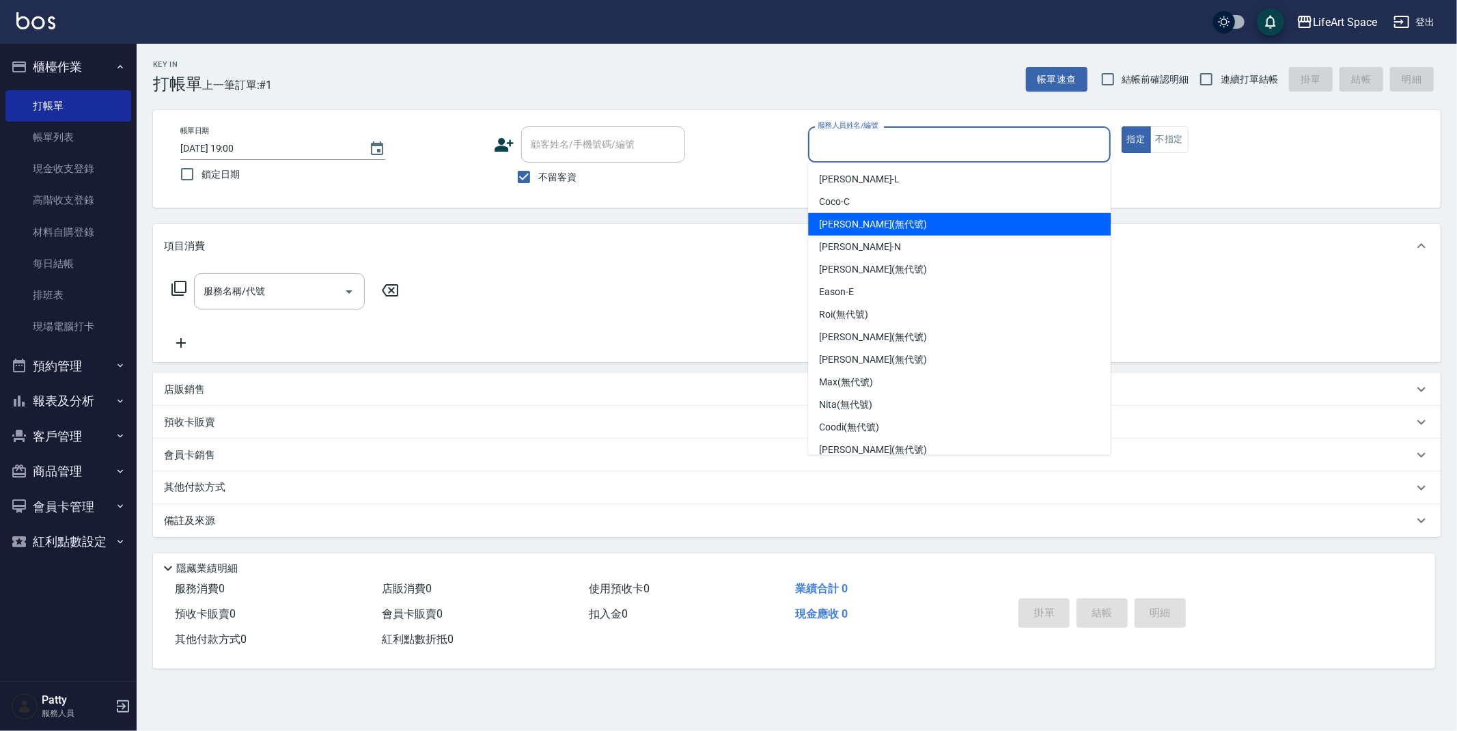 The height and width of the screenshot is (731, 1457). I want to click on a: 材料自購登錄, so click(68, 232).